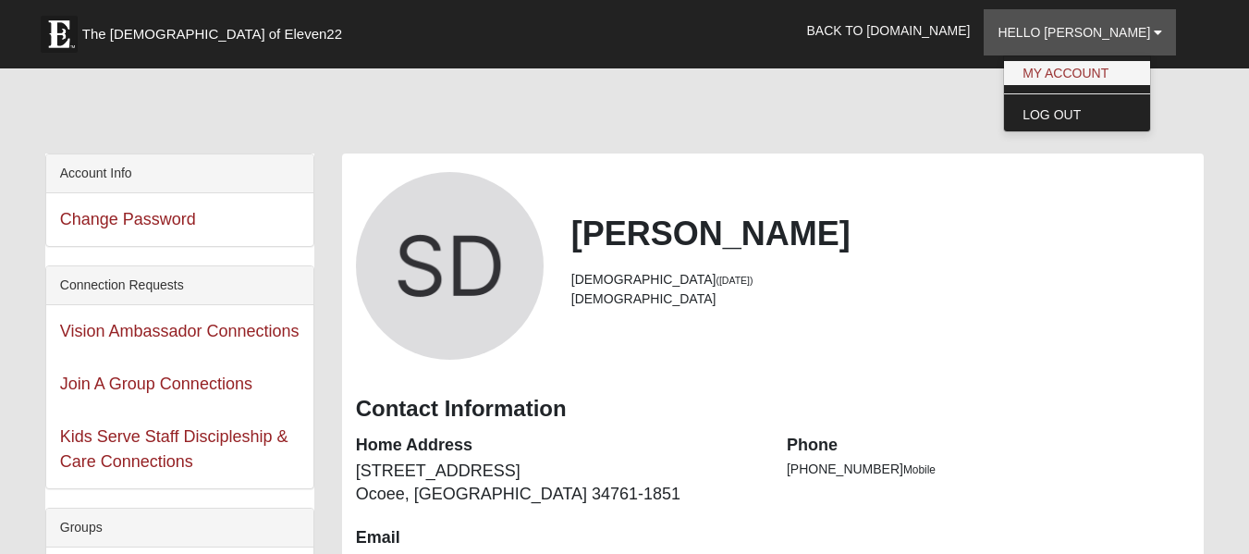 Image resolution: width=1249 pixels, height=554 pixels. What do you see at coordinates (179, 528) in the screenshot?
I see `div: Groups` at bounding box center [179, 528].